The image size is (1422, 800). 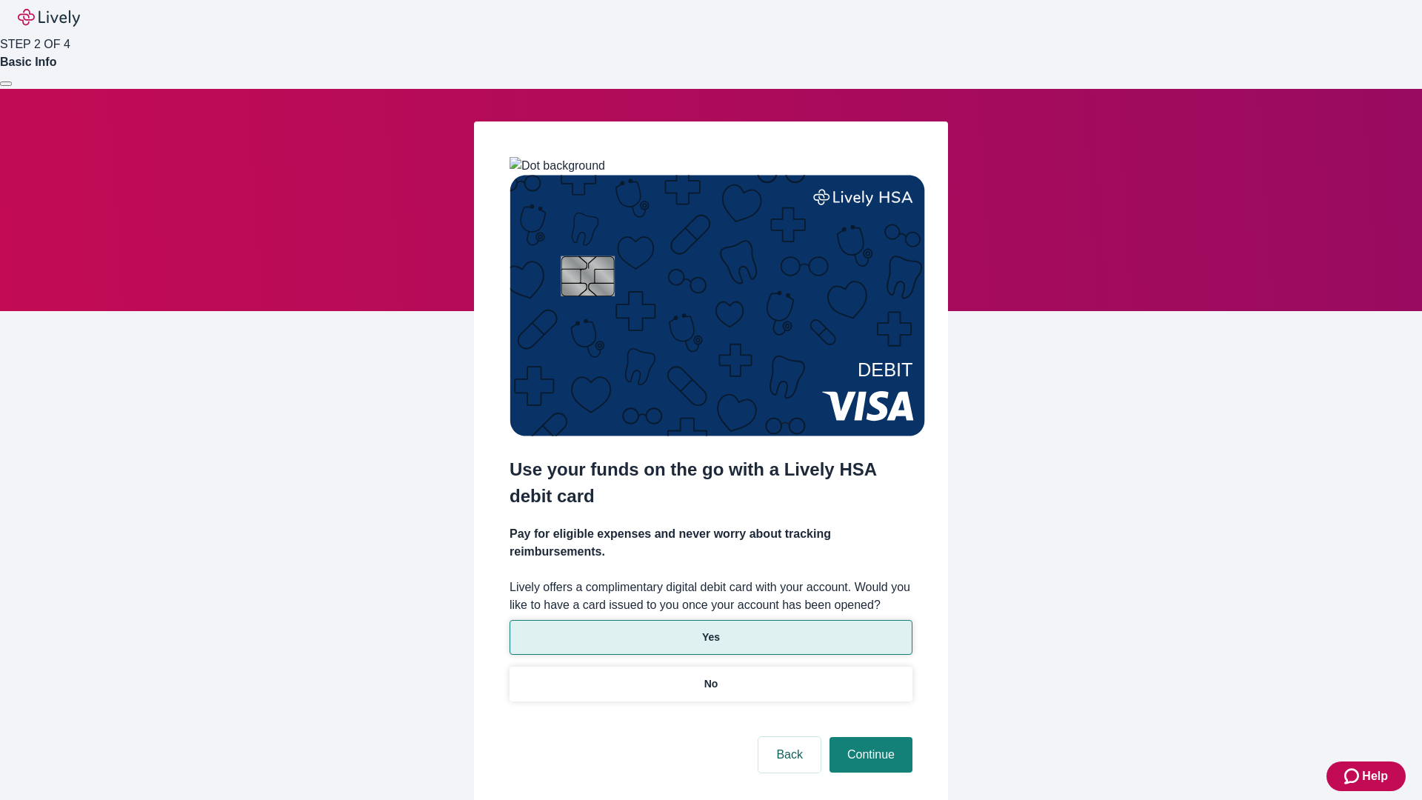 I want to click on svg: Zendesk support icon, so click(x=1353, y=776).